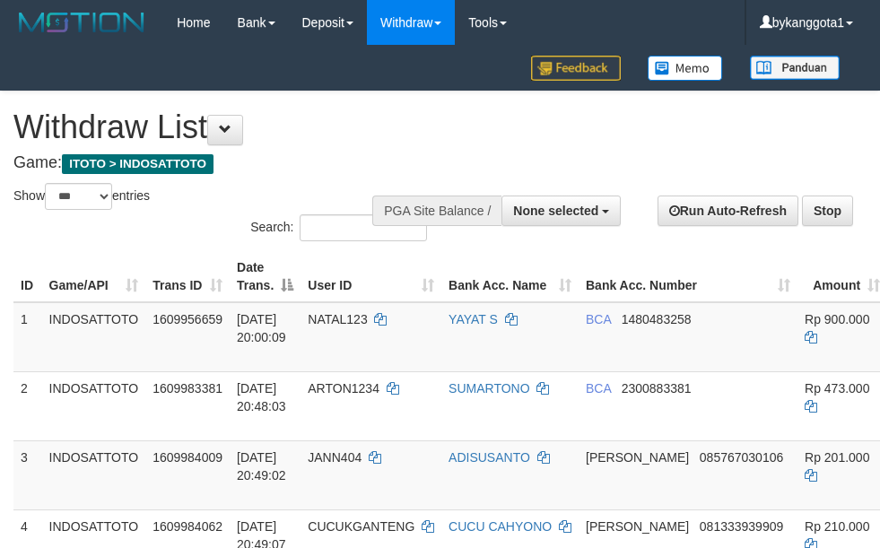 This screenshot has height=548, width=880. Describe the element at coordinates (82, 196) in the screenshot. I see `label: Show entries` at that location.